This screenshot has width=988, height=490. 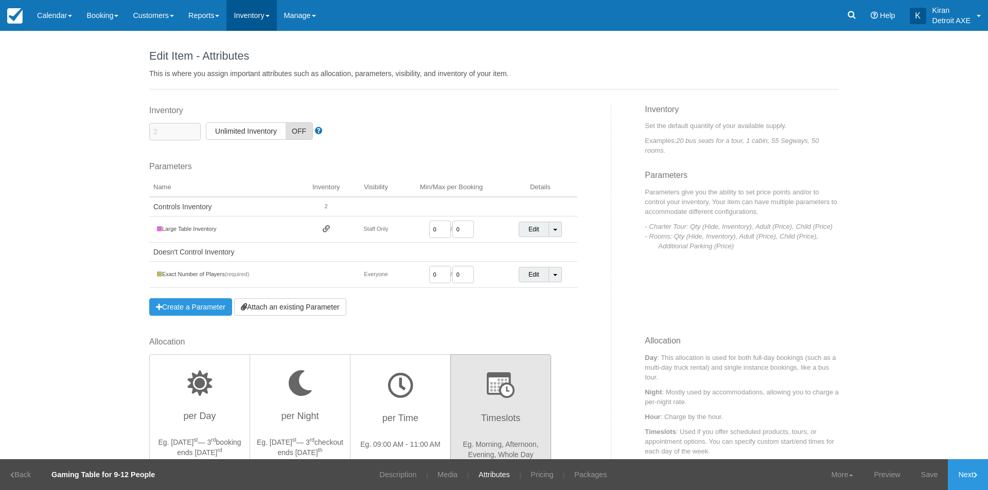 I want to click on em: 20 bus seats for a tour, 1 cabin, 55 Segways, 50 rooms., so click(x=732, y=146).